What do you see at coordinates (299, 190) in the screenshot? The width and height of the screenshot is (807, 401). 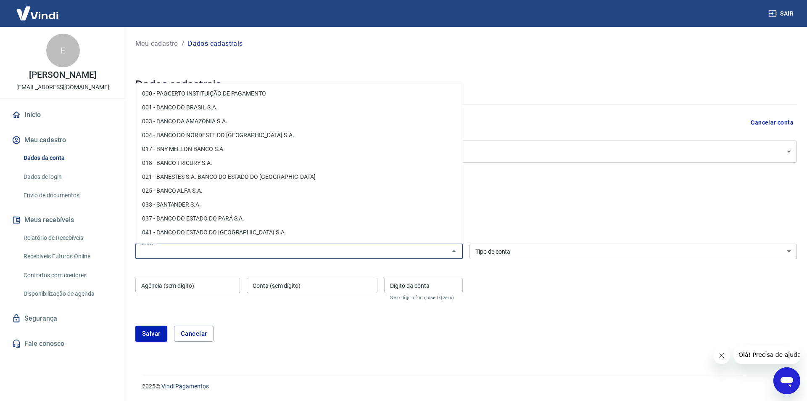 I see `li: 025 - BANCO ALFA S.A.` at bounding box center [299, 190].